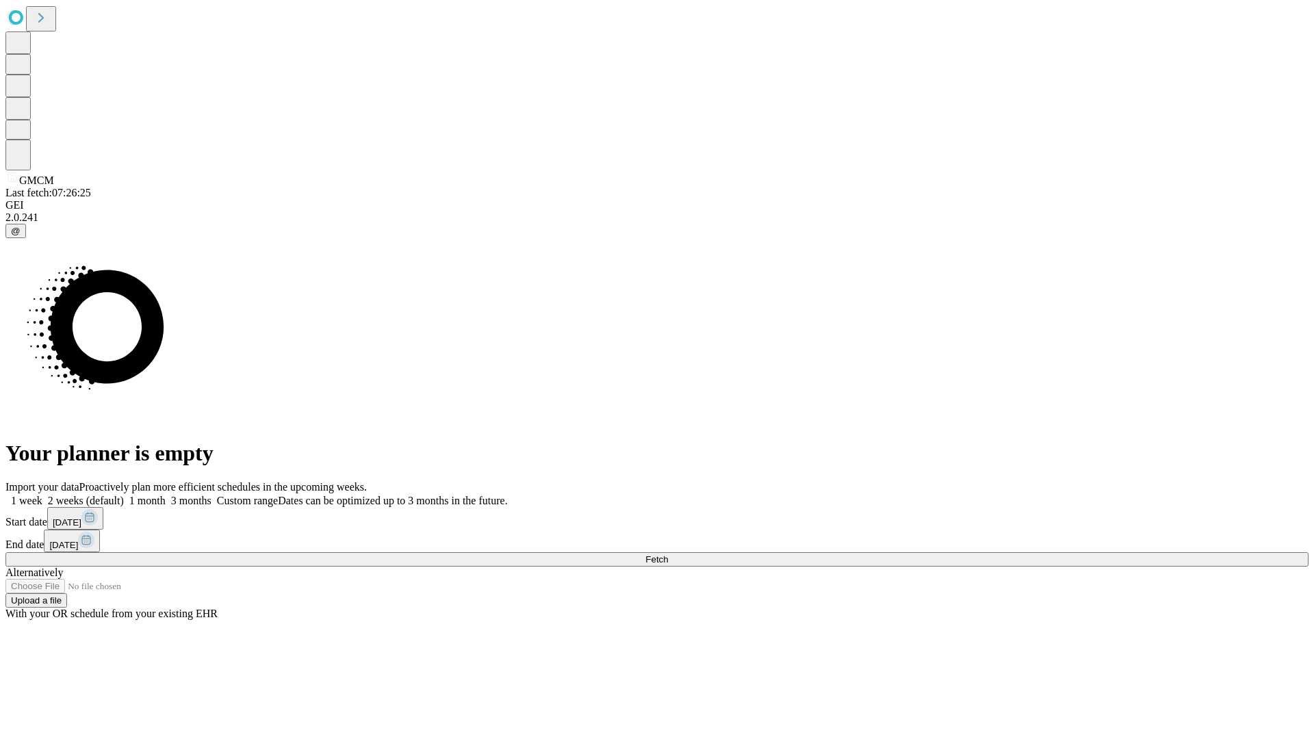 The width and height of the screenshot is (1314, 739). I want to click on div: GEI, so click(657, 205).